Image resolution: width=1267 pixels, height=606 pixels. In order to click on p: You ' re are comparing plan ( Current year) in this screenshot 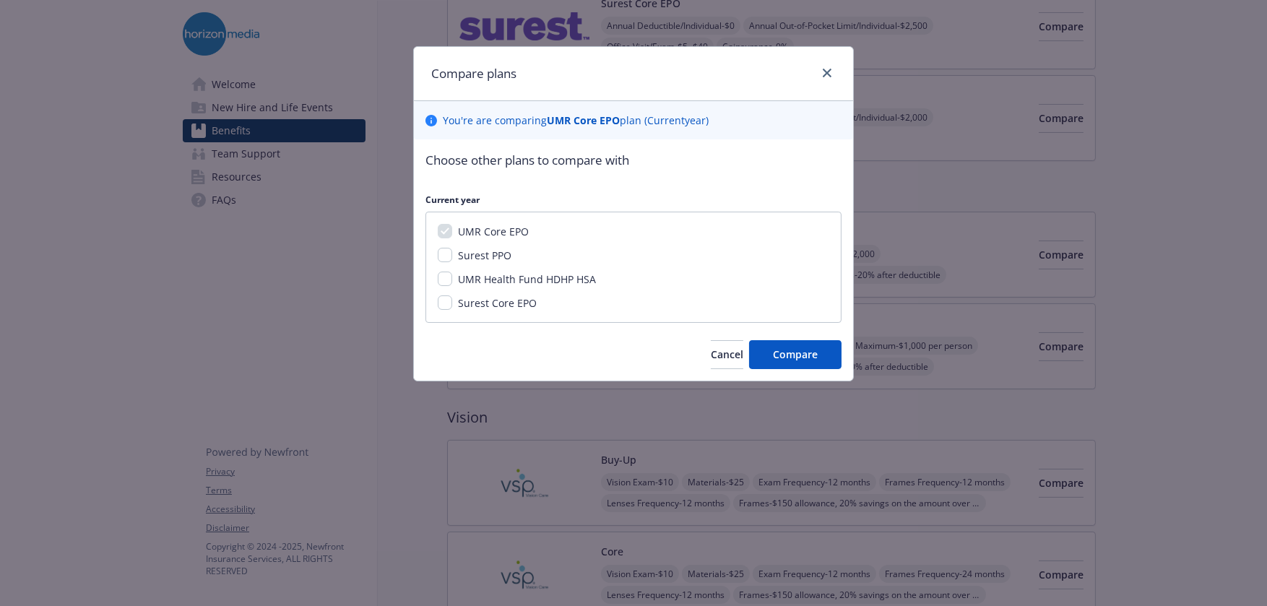, I will do `click(576, 120)`.